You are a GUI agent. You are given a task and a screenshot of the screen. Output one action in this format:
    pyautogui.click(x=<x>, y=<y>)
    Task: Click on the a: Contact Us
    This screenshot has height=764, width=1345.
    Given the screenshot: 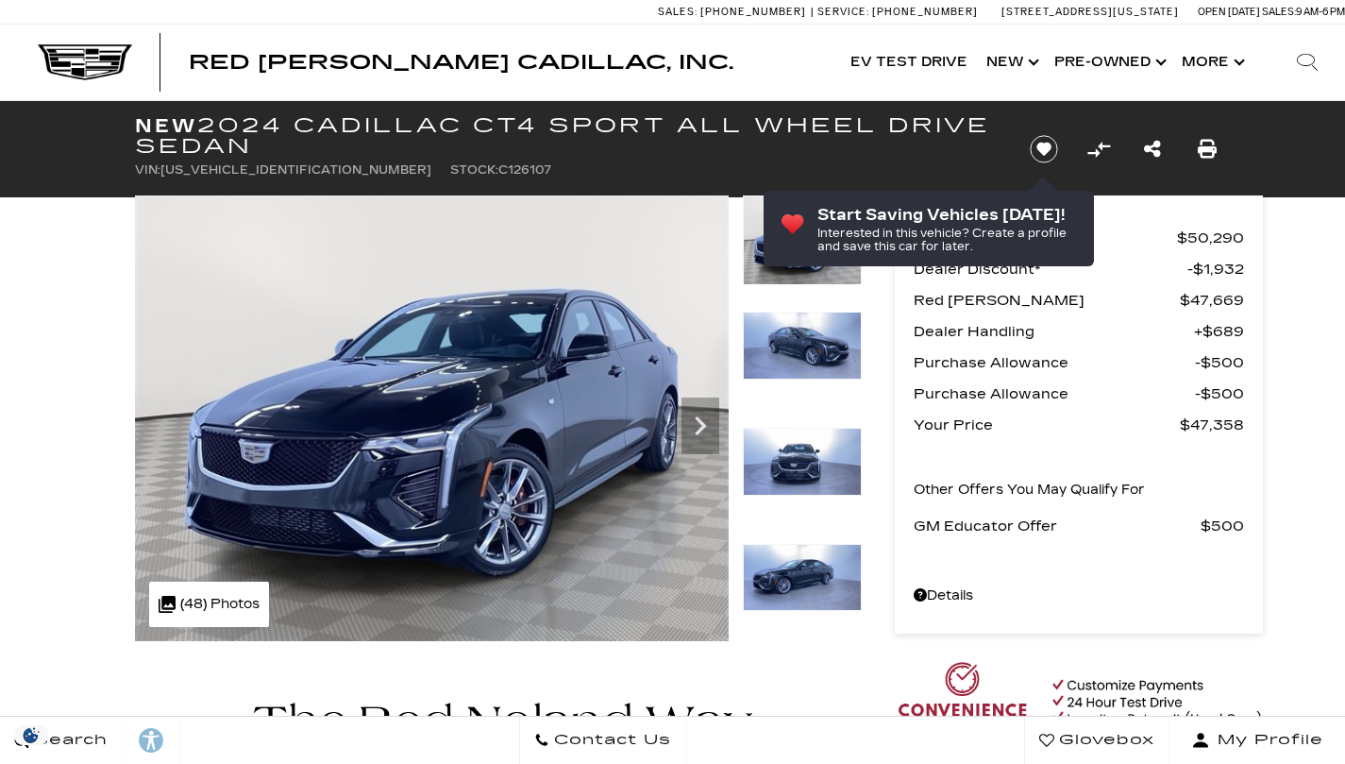 What is the action you would take?
    pyautogui.click(x=602, y=740)
    